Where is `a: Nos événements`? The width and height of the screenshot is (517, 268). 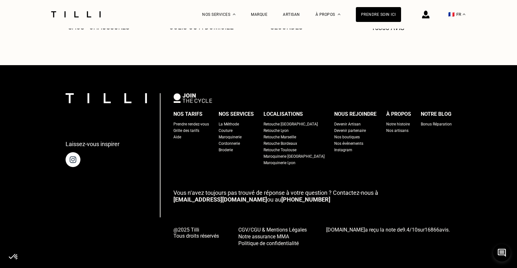 a: Nos événements is located at coordinates (349, 144).